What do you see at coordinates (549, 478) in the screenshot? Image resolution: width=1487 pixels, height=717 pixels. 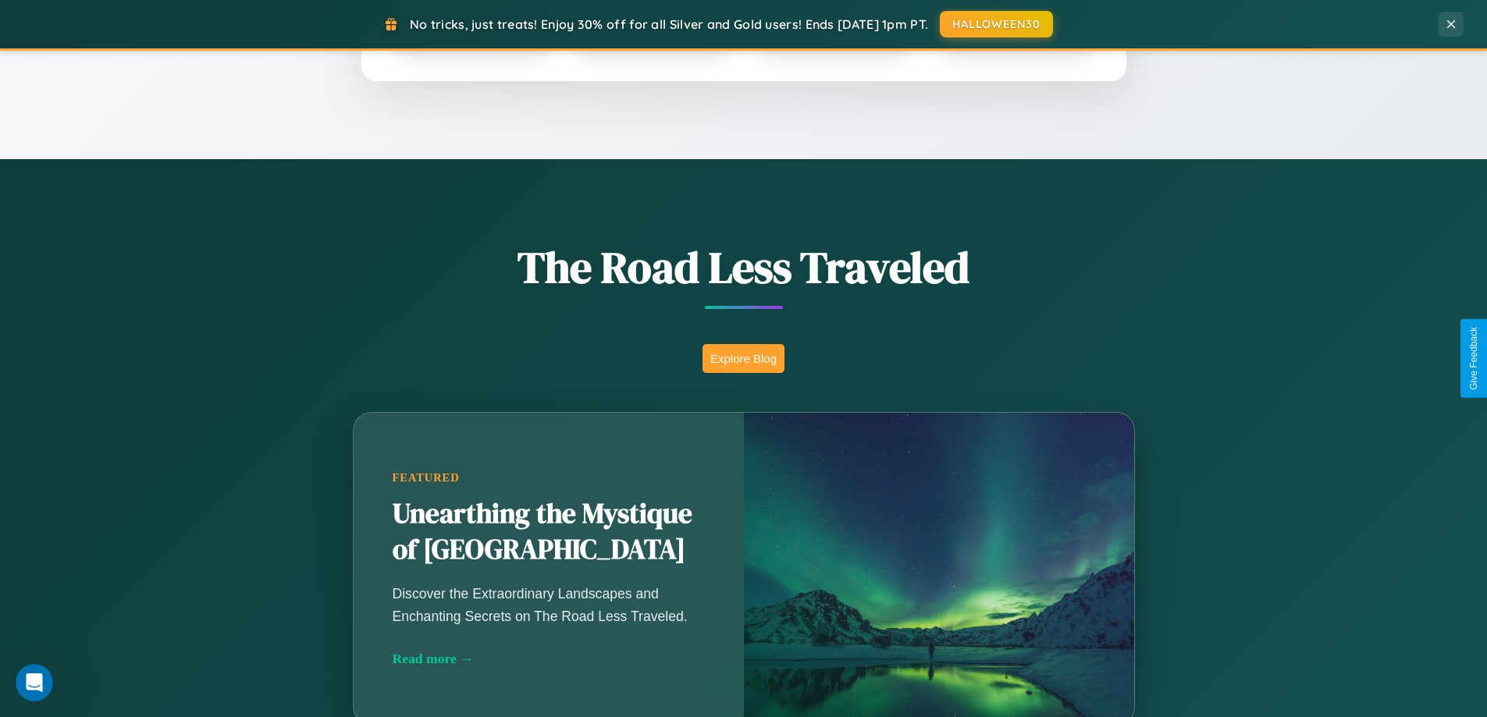 I see `div: Featured` at bounding box center [549, 478].